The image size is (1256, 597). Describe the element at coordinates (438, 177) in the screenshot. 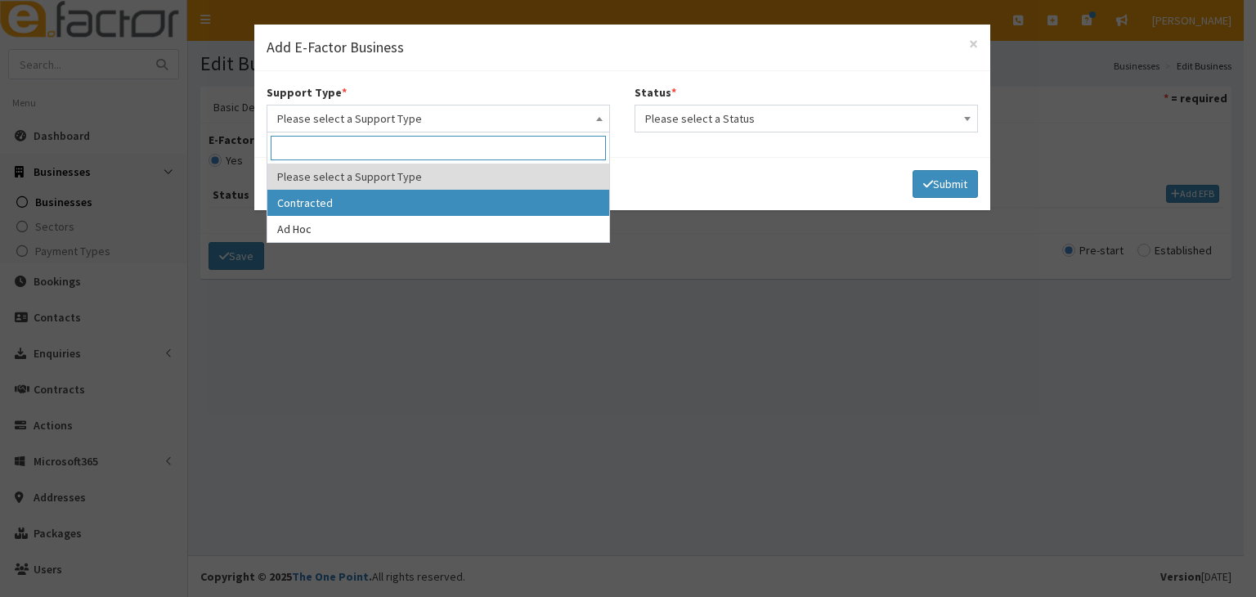

I see `li: Please select a Support Type` at that location.